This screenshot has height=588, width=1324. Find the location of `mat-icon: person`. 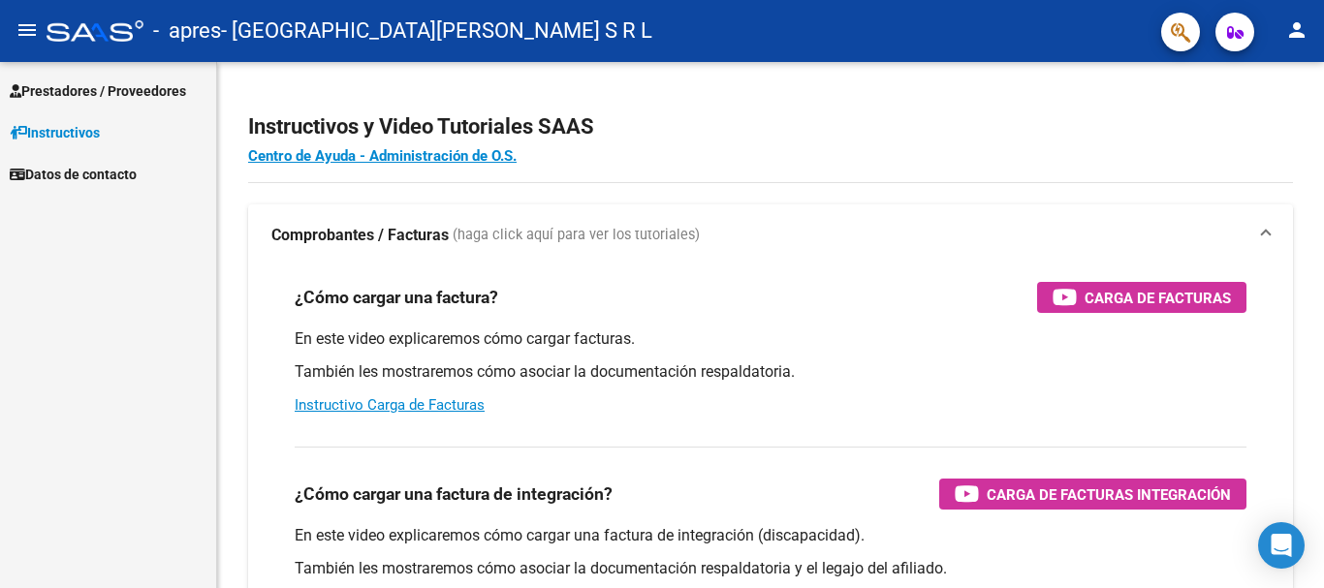

mat-icon: person is located at coordinates (1296, 30).